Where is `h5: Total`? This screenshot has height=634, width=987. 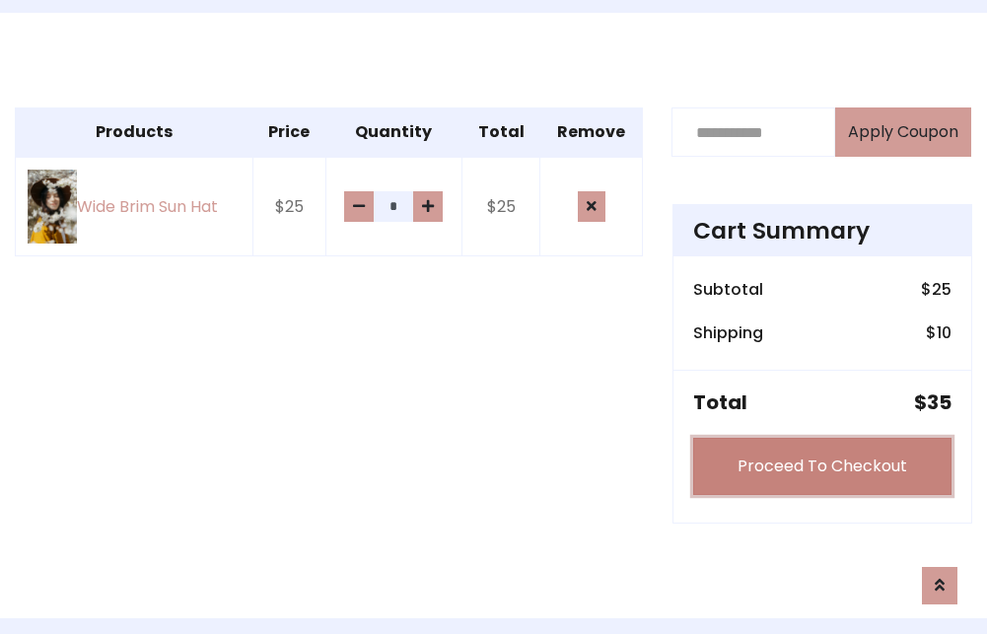 h5: Total is located at coordinates (720, 402).